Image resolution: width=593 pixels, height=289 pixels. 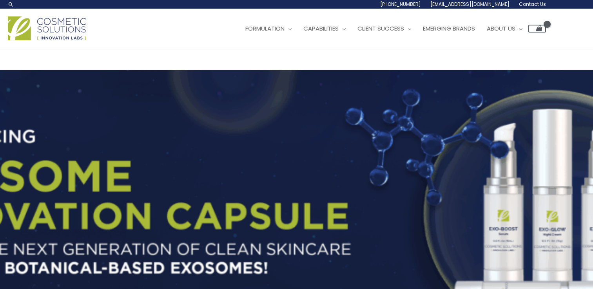 I want to click on span: Client Success, so click(x=380, y=28).